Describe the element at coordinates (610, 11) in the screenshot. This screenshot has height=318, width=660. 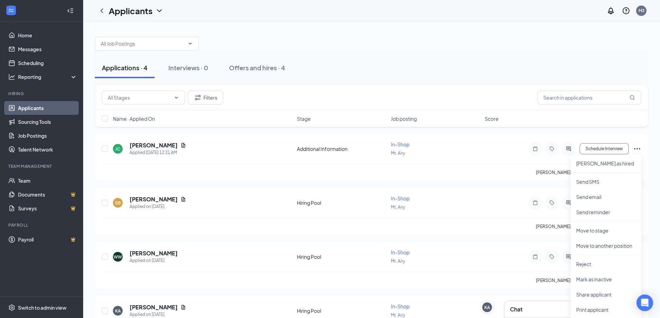
I see `svg: Notifications` at that location.